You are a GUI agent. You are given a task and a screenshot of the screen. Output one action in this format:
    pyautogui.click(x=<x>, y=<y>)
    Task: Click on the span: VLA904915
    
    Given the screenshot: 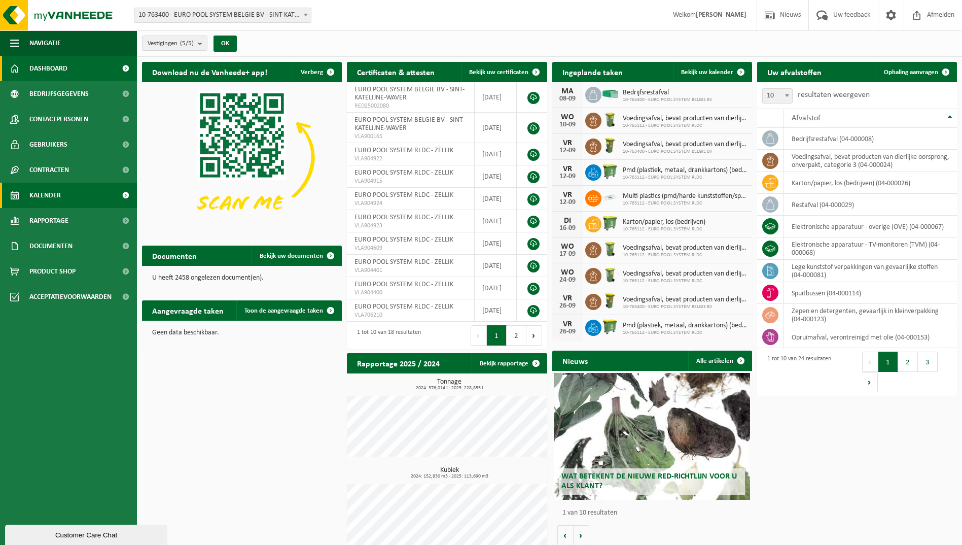 What is the action you would take?
    pyautogui.click(x=410, y=181)
    